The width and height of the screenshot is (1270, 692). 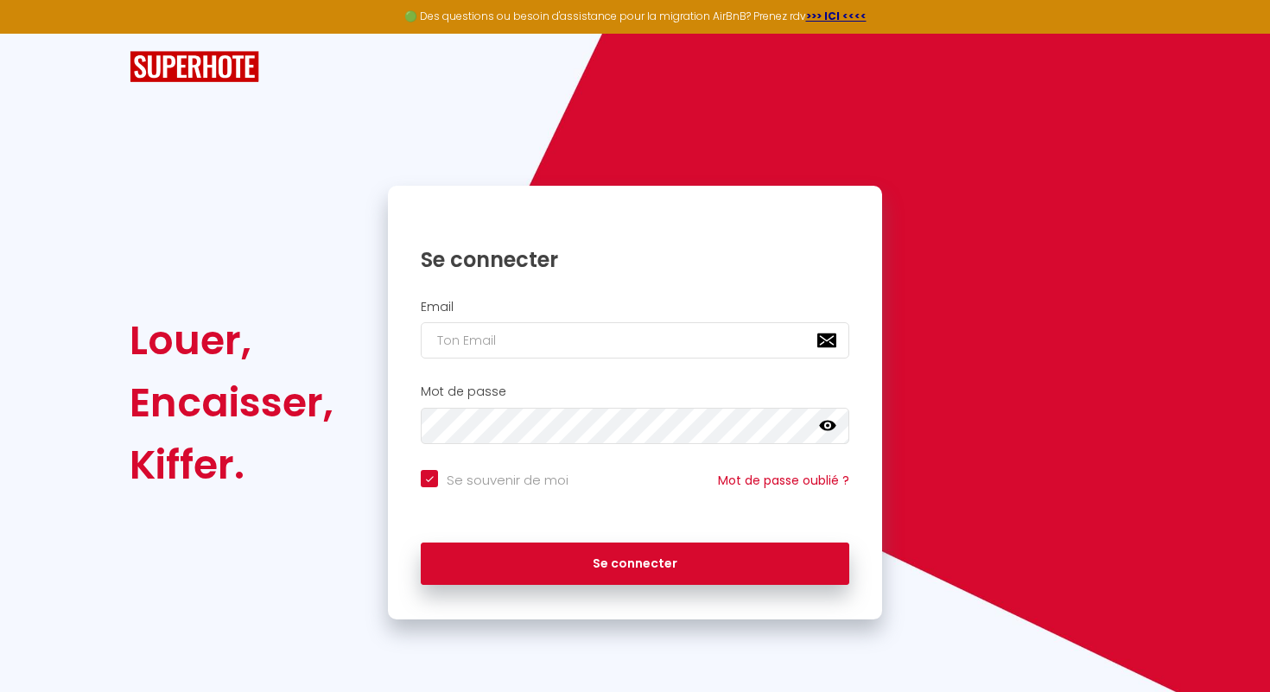 What do you see at coordinates (194, 67) in the screenshot?
I see `img: SuperHote logo` at bounding box center [194, 67].